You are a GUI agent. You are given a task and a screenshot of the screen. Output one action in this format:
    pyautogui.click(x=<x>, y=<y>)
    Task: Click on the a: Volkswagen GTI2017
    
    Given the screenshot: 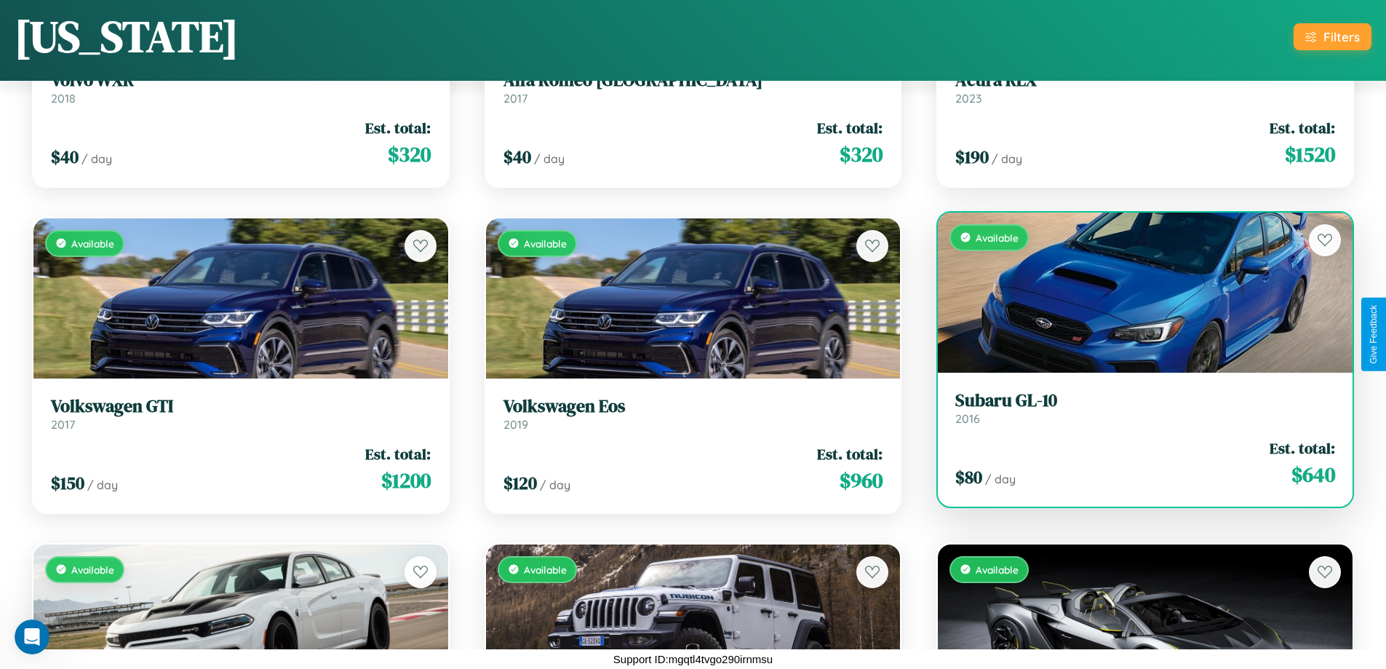 What is the action you would take?
    pyautogui.click(x=241, y=413)
    